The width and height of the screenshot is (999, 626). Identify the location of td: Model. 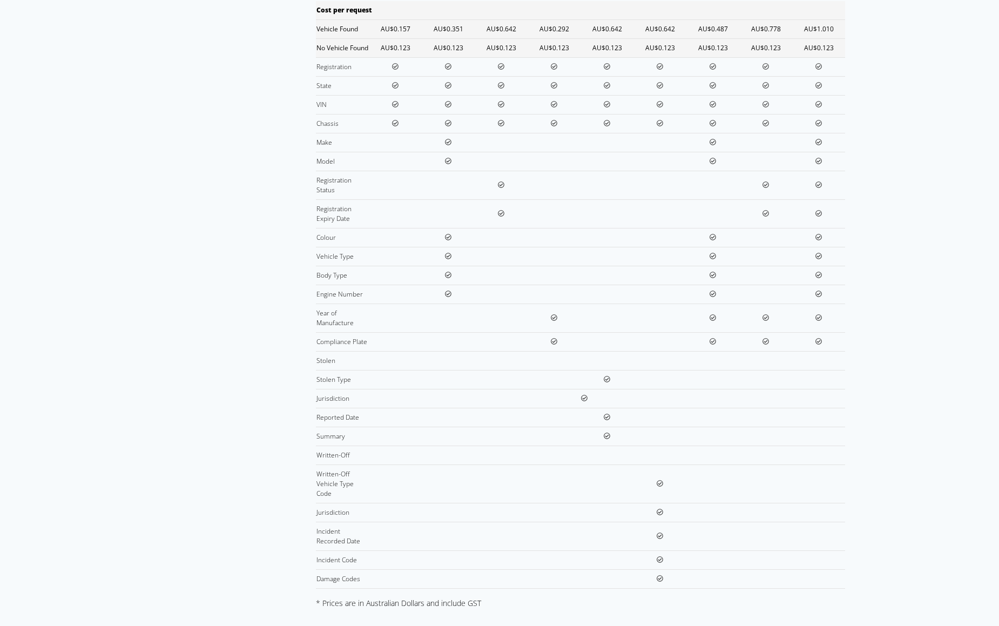
(342, 161).